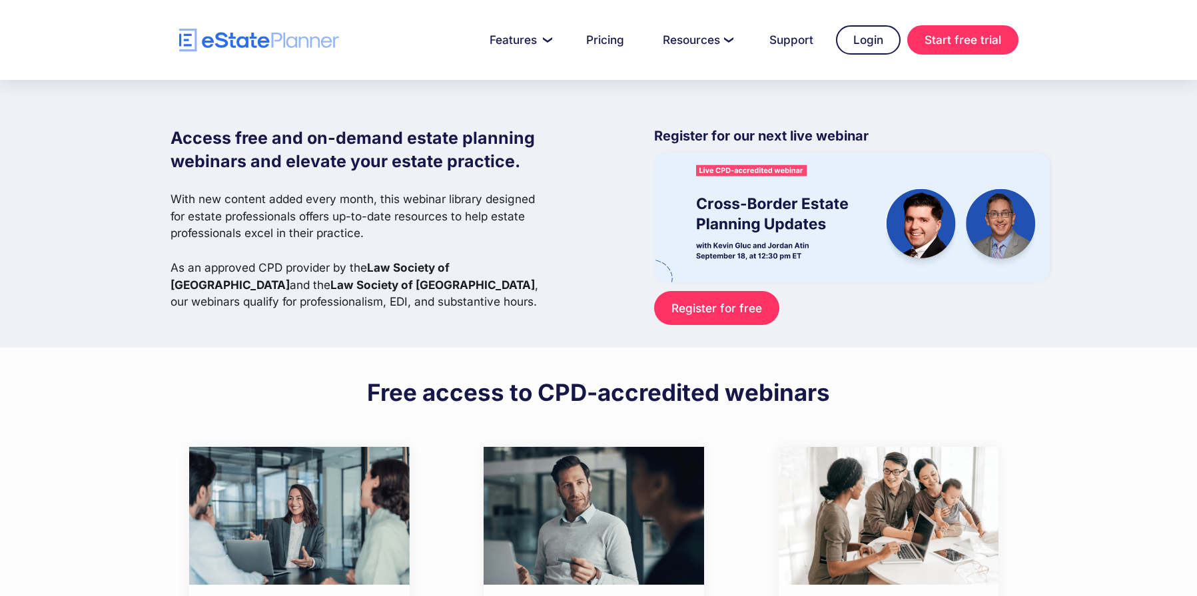 This screenshot has height=596, width=1197. What do you see at coordinates (791, 40) in the screenshot?
I see `a: Support` at bounding box center [791, 40].